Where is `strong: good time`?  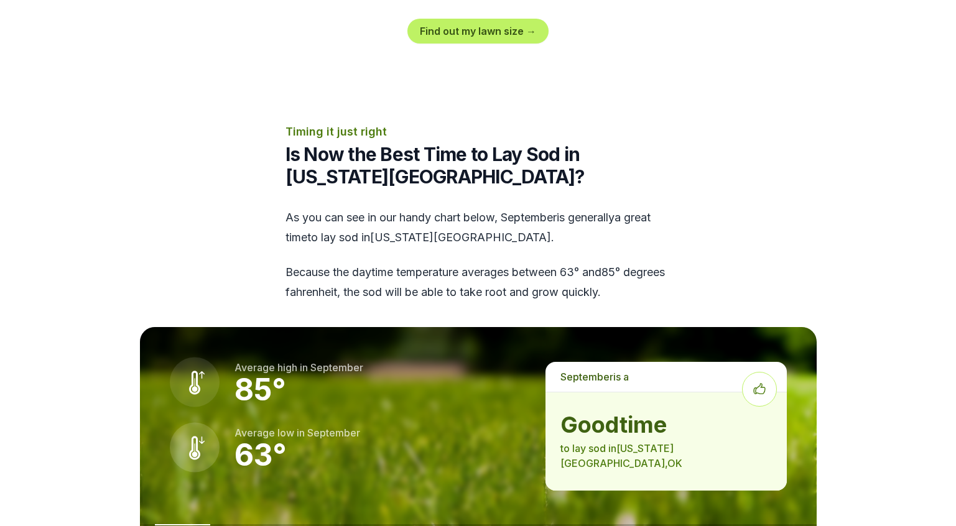
strong: good time is located at coordinates (665, 425).